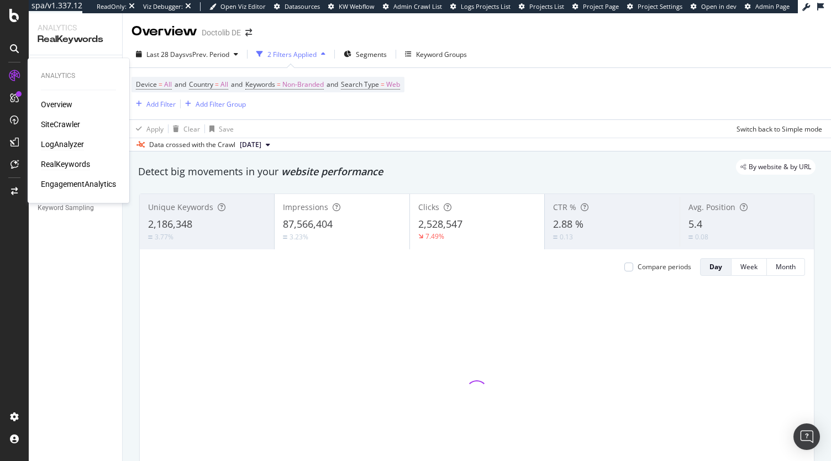 This screenshot has width=831, height=461. I want to click on span: 2.88 %, so click(568, 224).